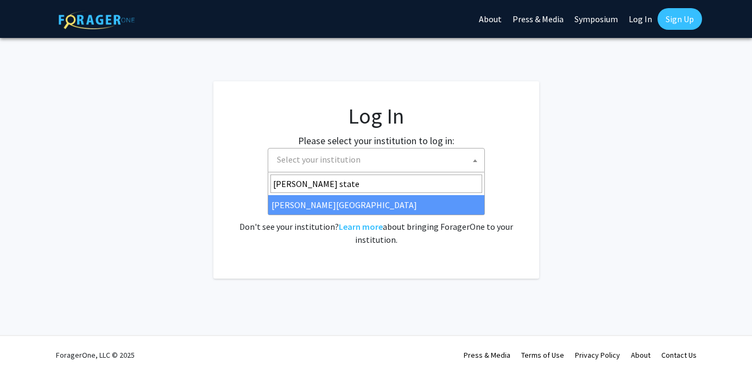 The width and height of the screenshot is (752, 374). Describe the element at coordinates (97, 20) in the screenshot. I see `img: ForagerOne Logo` at that location.